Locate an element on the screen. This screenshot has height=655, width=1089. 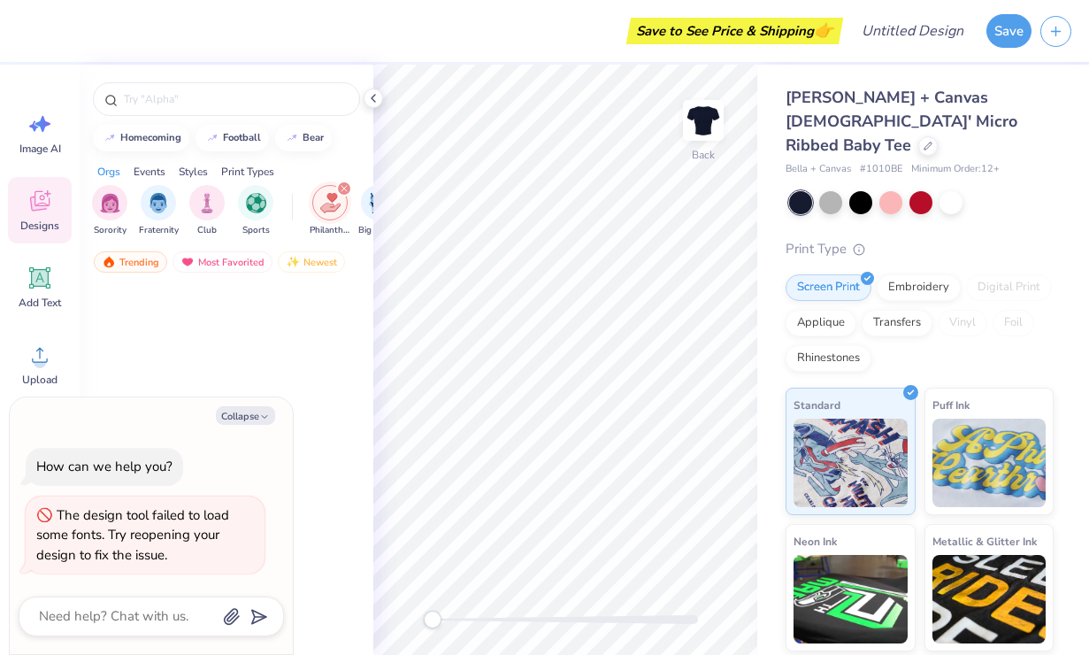
span: Bella + Canvas is located at coordinates (819, 169).